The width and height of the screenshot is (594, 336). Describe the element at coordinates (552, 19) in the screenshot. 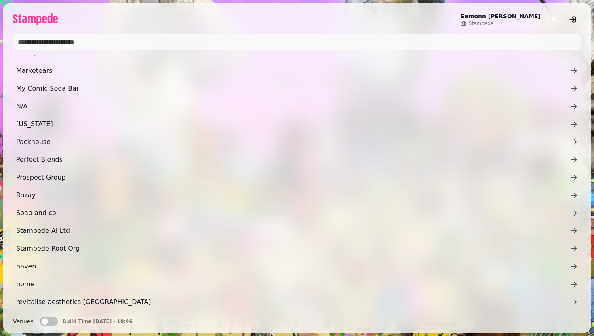

I see `span: EK` at that location.